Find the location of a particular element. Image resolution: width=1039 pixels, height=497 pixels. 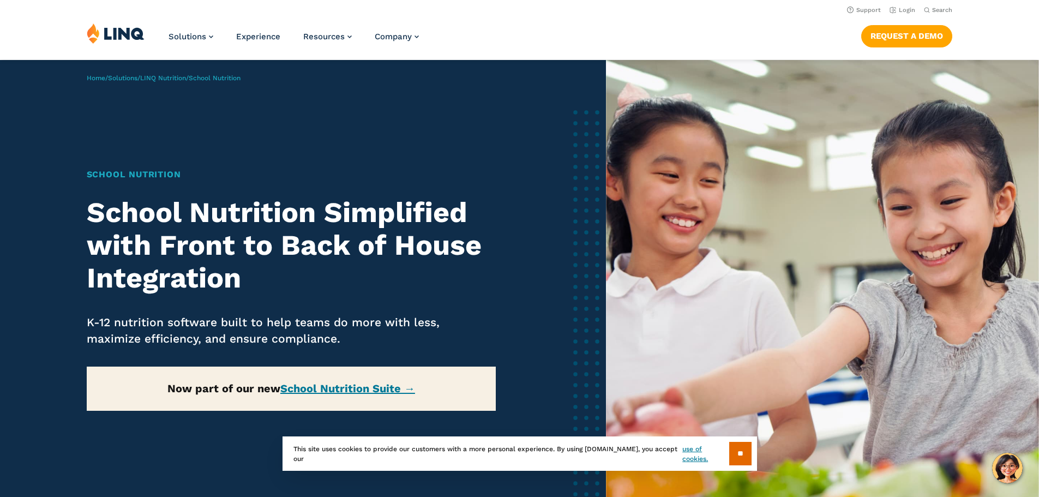

span: School Nutrition is located at coordinates (214, 78).